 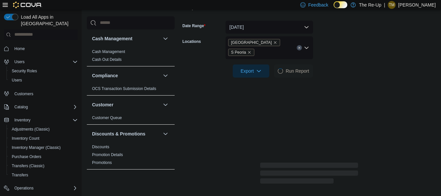 I want to click on a: Inventory Count, so click(x=25, y=138).